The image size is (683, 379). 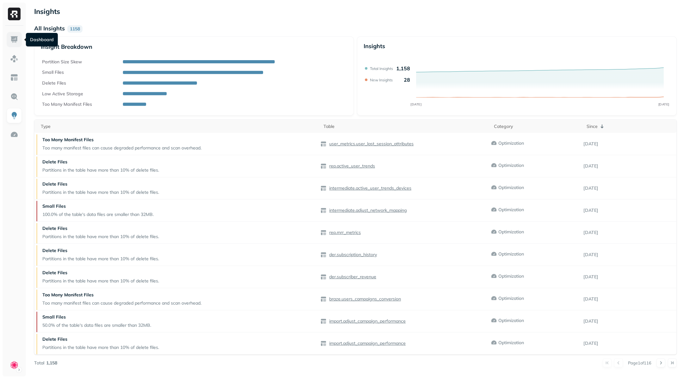 I want to click on p: 28, so click(x=407, y=80).